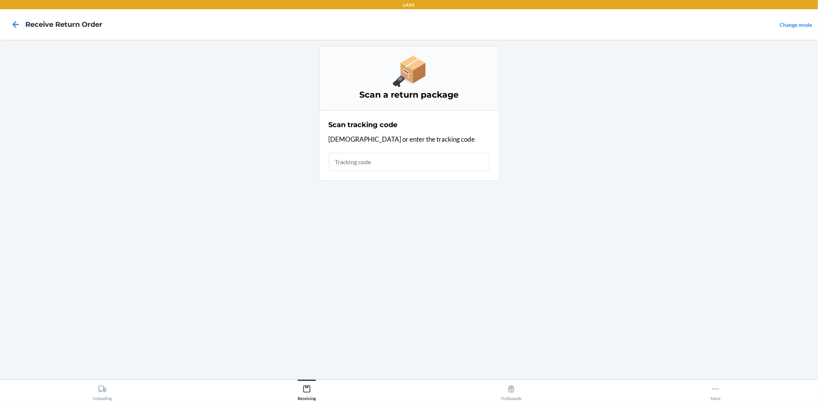 The height and width of the screenshot is (402, 818). I want to click on button: Receiving, so click(306, 391).